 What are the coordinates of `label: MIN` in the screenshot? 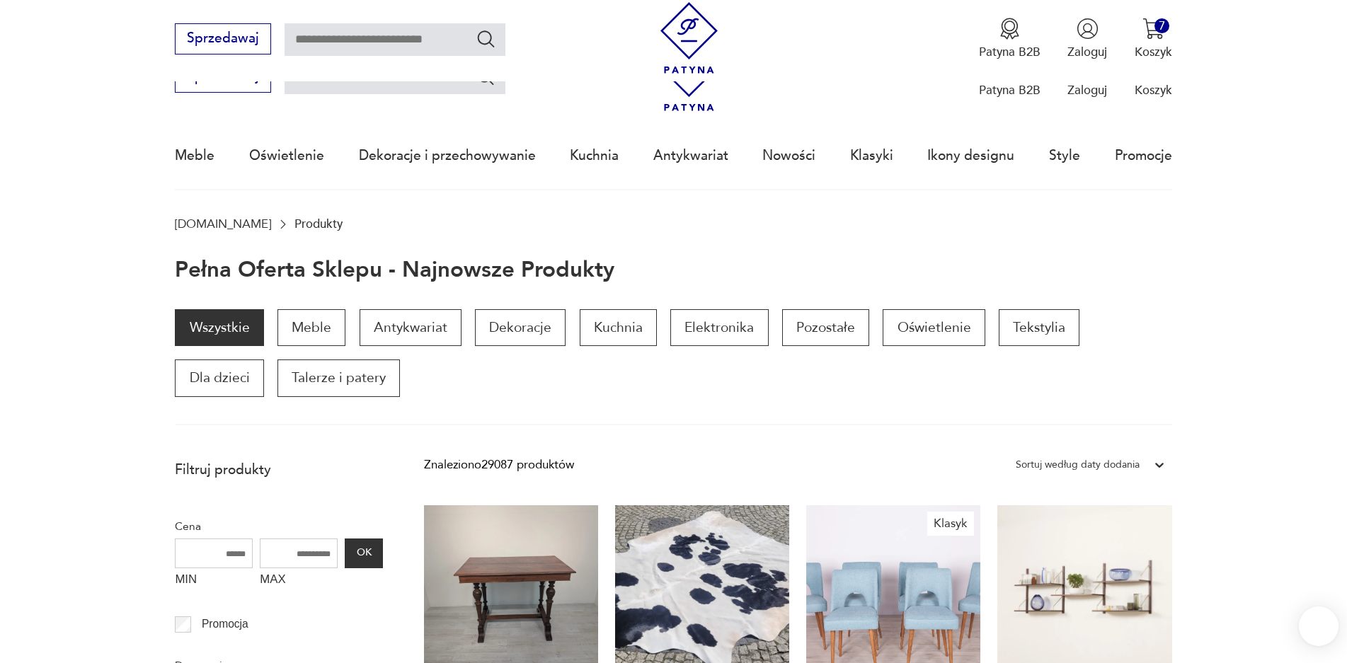 It's located at (214, 582).